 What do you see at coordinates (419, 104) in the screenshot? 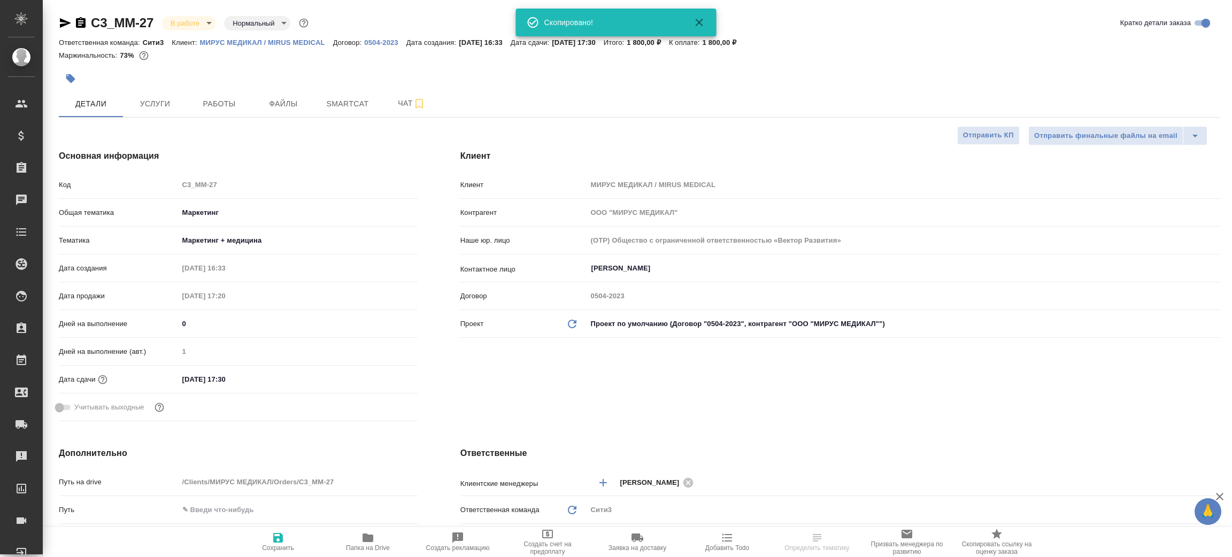
I see `svg: Подписаться` at bounding box center [419, 104].